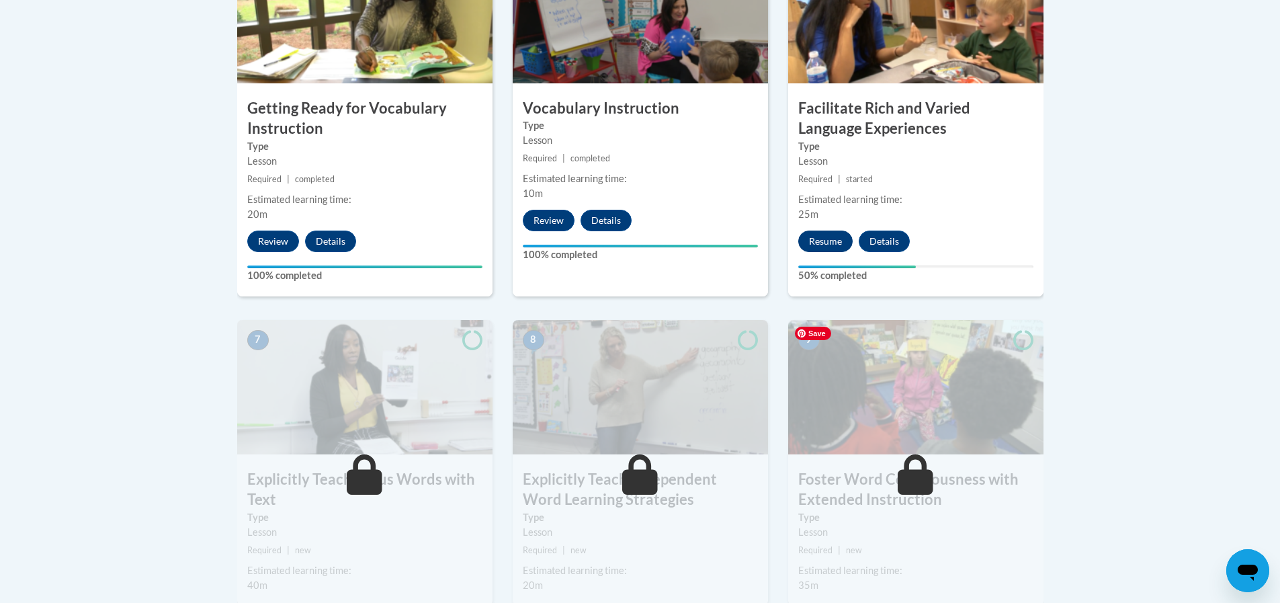 The height and width of the screenshot is (603, 1280). What do you see at coordinates (365, 119) in the screenshot?
I see `h3: Getting Ready for Vocabulary Instruction` at bounding box center [365, 119].